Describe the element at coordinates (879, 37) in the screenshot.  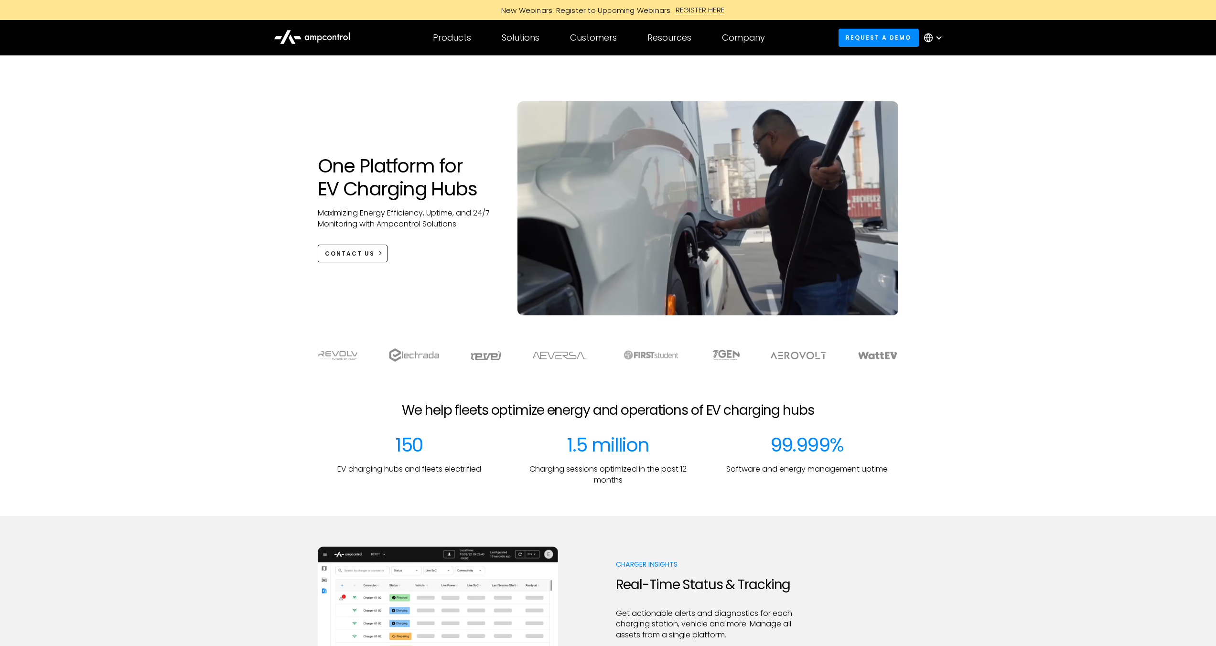
I see `a: Request a demo` at that location.